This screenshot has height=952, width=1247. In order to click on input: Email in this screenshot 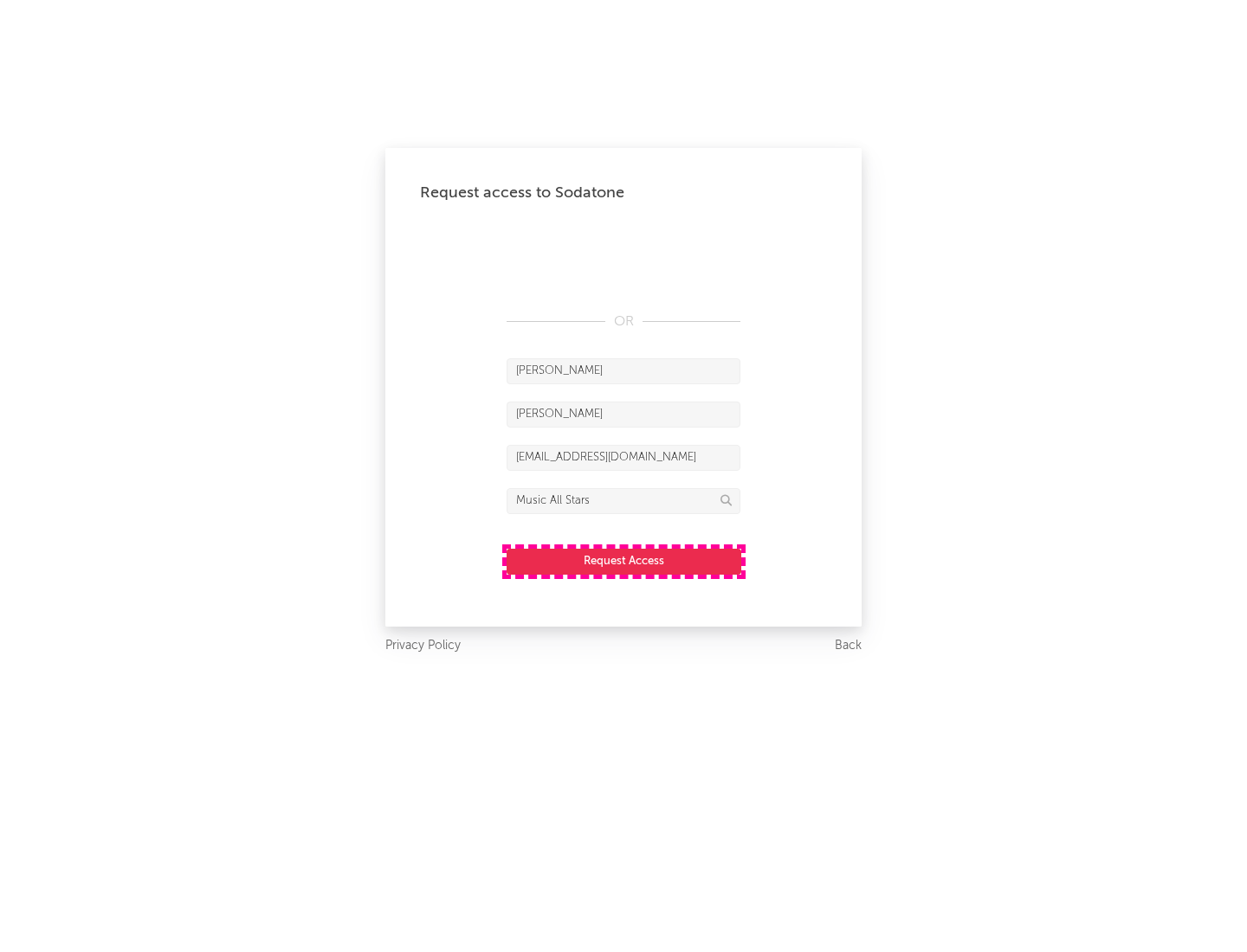, I will do `click(624, 458)`.